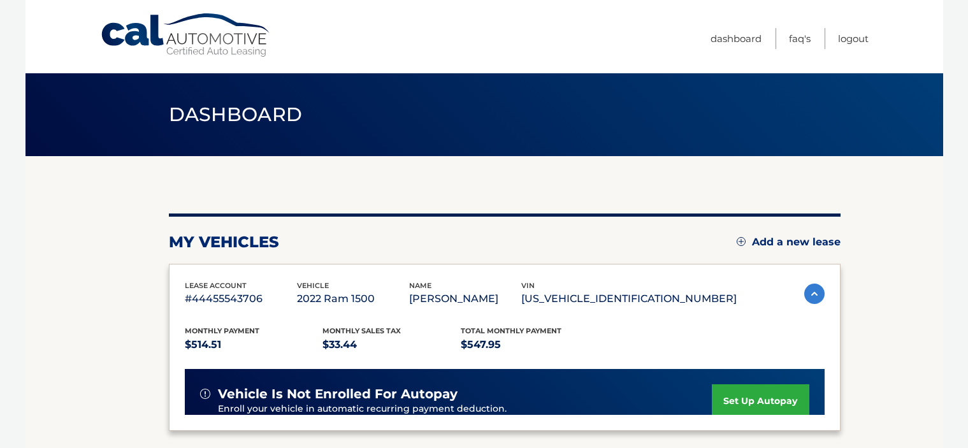 This screenshot has height=448, width=968. Describe the element at coordinates (799, 38) in the screenshot. I see `a: FAQ's` at that location.